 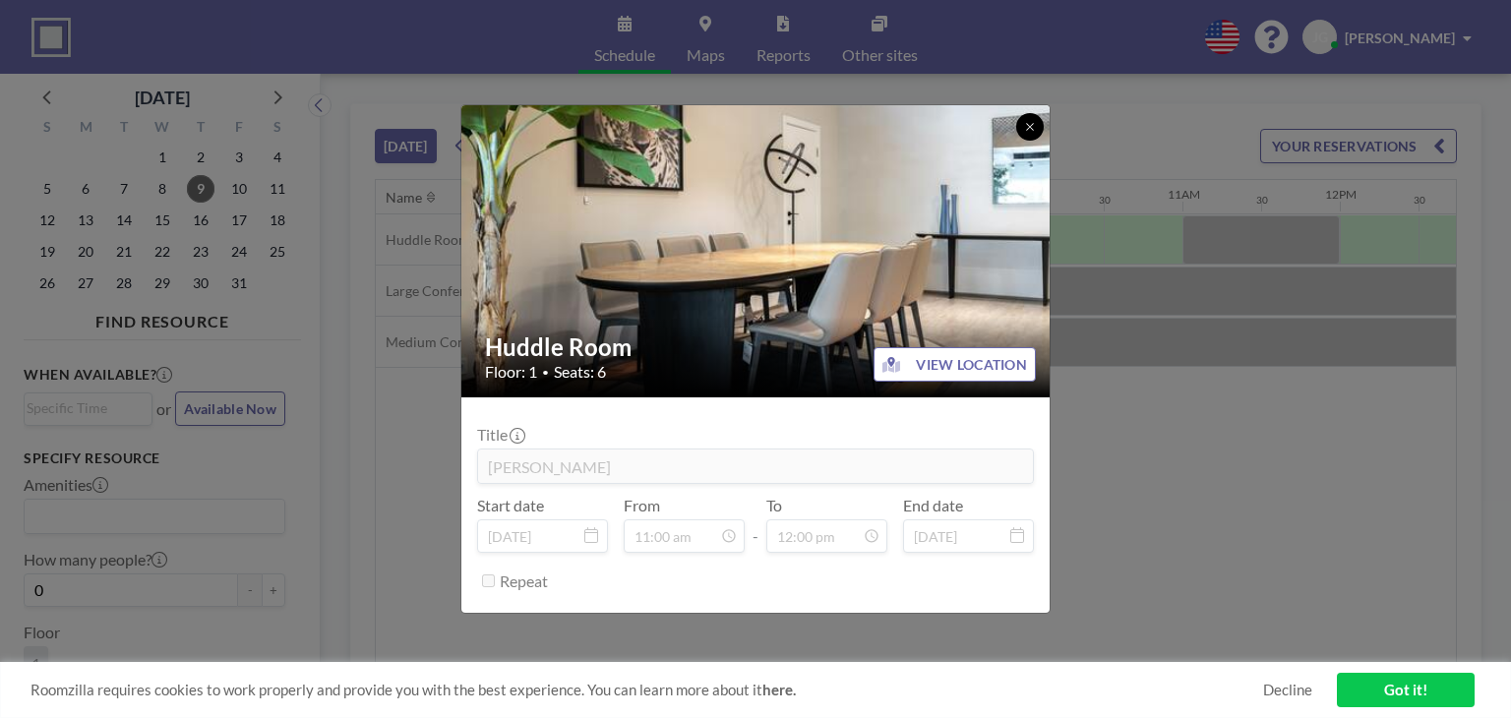 I want to click on label: Repeat, so click(x=523, y=581).